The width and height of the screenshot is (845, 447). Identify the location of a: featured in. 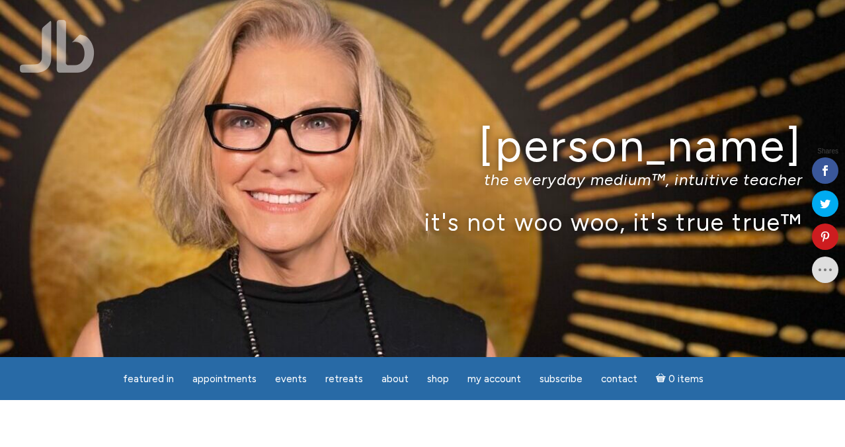
(148, 379).